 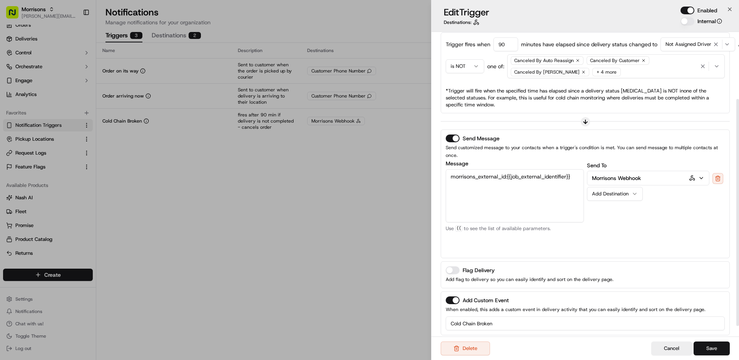 I want to click on span: Canceled By Customer, so click(x=615, y=60).